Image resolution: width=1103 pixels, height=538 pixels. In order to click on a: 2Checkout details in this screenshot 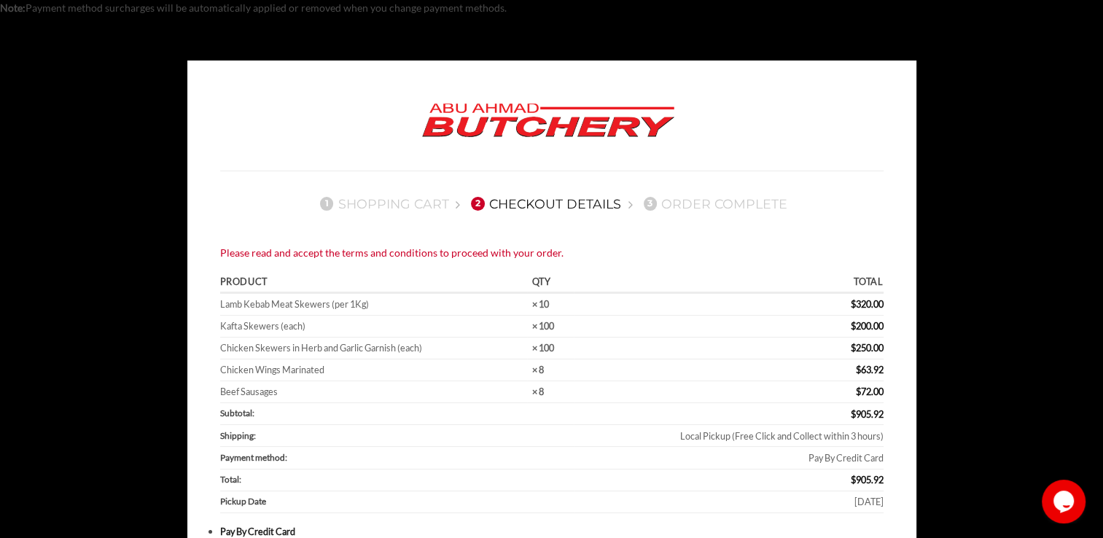, I will do `click(544, 203)`.